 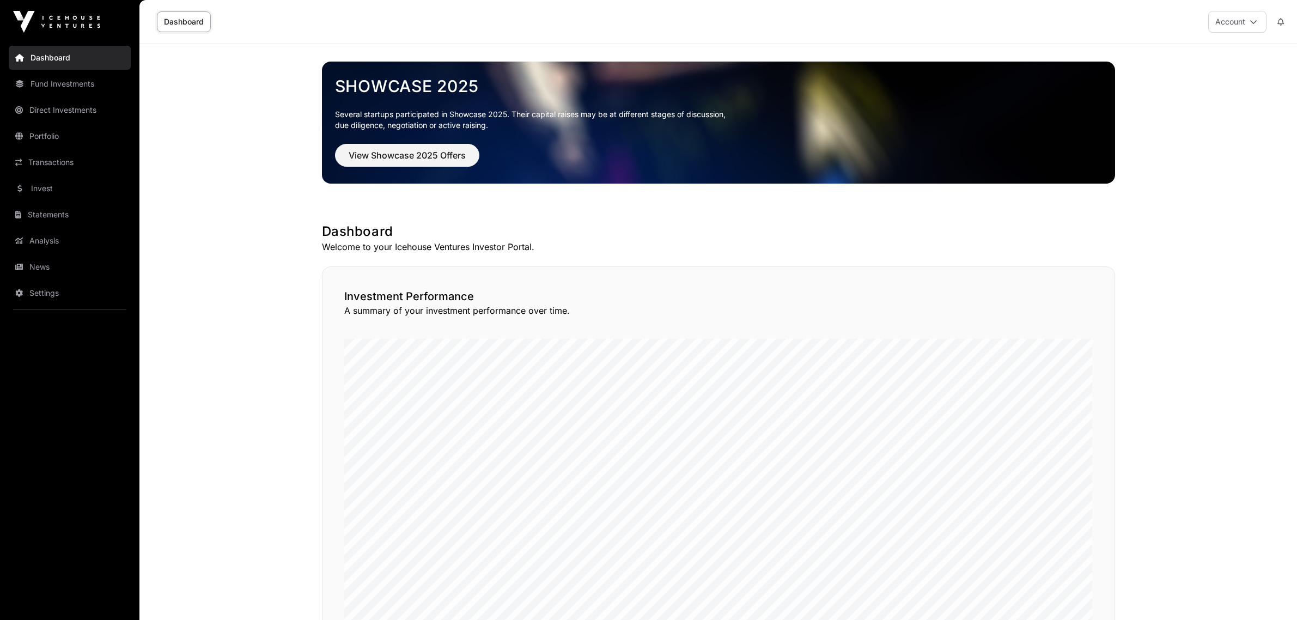 What do you see at coordinates (718, 231) in the screenshot?
I see `h1: Dashboard` at bounding box center [718, 231].